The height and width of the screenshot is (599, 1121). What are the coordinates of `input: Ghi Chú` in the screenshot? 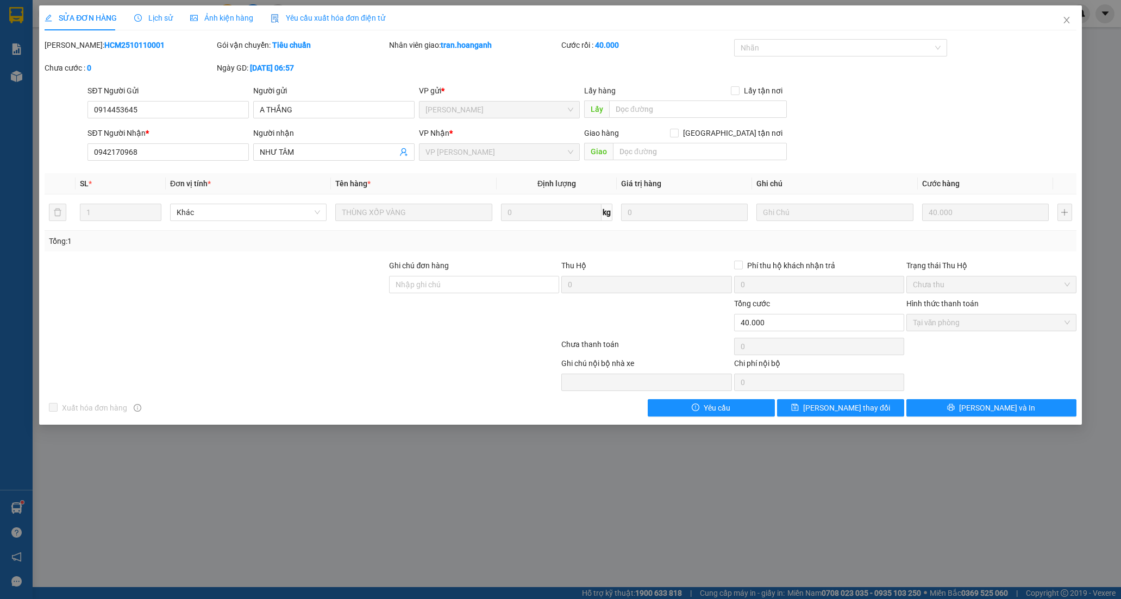 It's located at (834, 212).